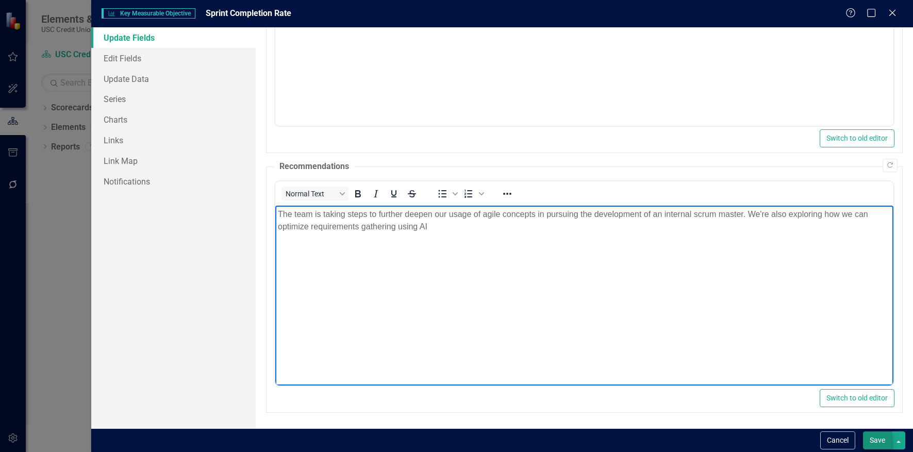 The height and width of the screenshot is (452, 913). Describe the element at coordinates (376, 194) in the screenshot. I see `button: Italic` at that location.